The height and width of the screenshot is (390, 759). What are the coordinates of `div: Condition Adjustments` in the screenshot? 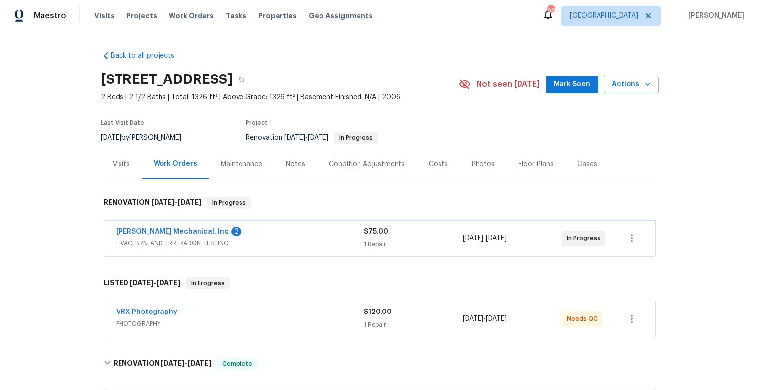 It's located at (367, 165).